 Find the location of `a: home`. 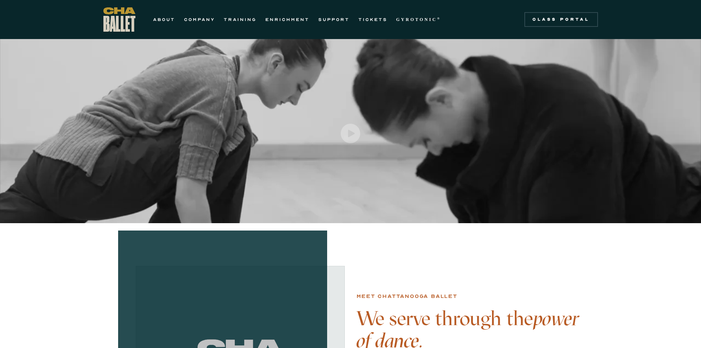

a: home is located at coordinates (119, 20).